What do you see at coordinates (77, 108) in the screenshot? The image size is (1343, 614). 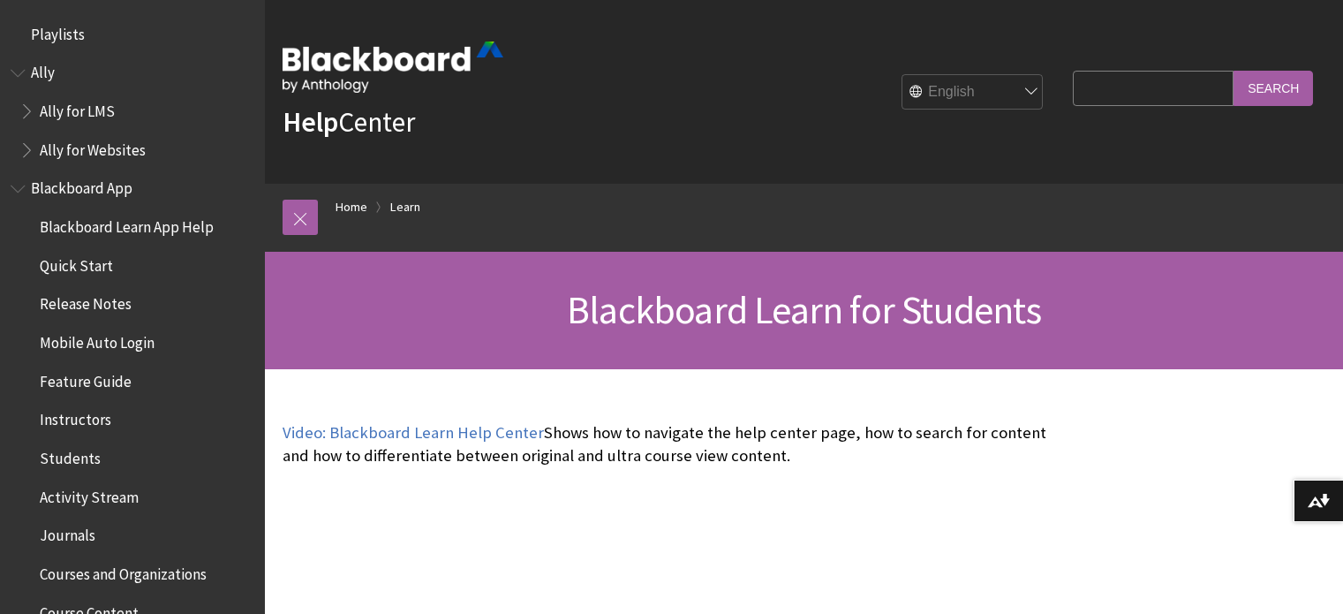 I see `span: Ally for LMS` at bounding box center [77, 108].